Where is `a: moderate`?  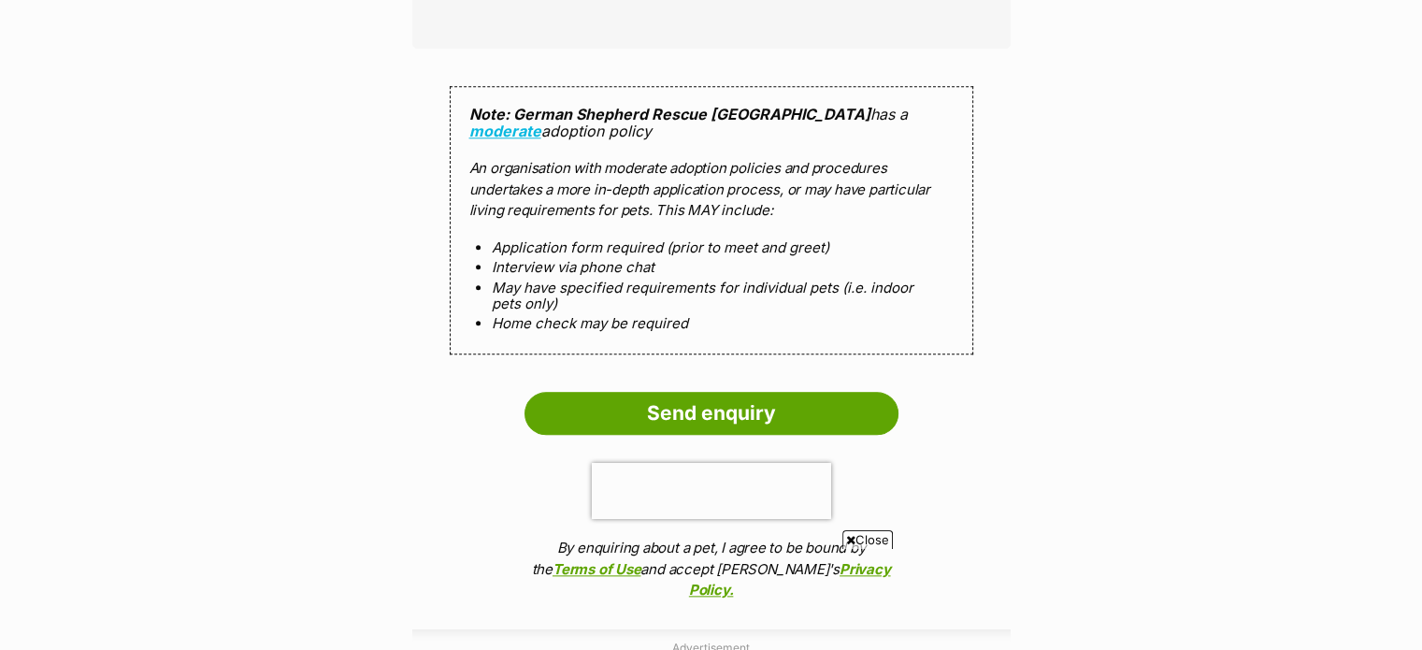
a: moderate is located at coordinates (505, 131).